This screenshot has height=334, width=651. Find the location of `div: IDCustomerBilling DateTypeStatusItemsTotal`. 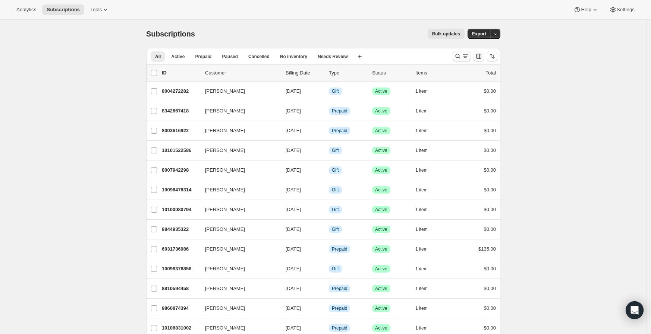

div: IDCustomerBilling DateTypeStatusItemsTotal is located at coordinates (329, 73).